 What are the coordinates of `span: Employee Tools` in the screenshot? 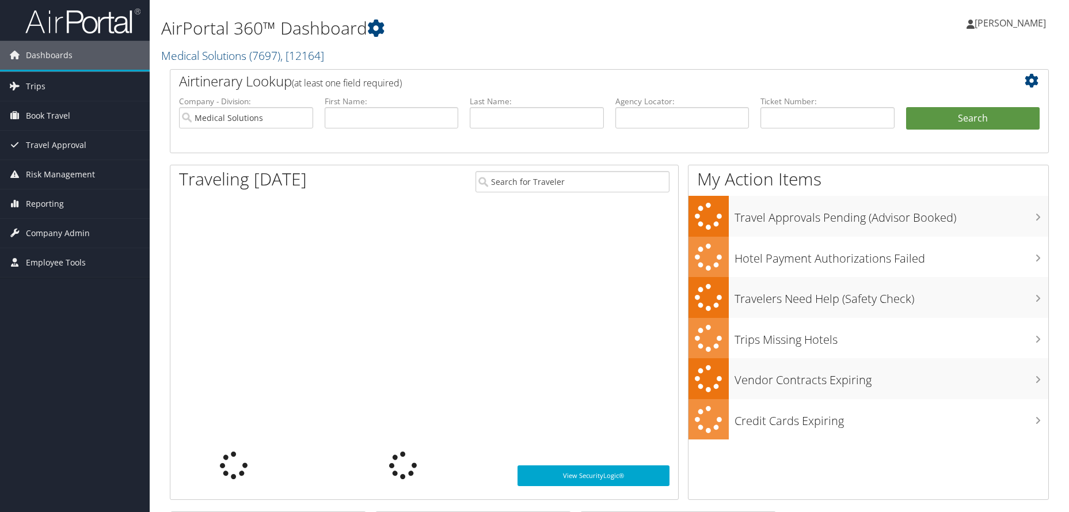 It's located at (56, 262).